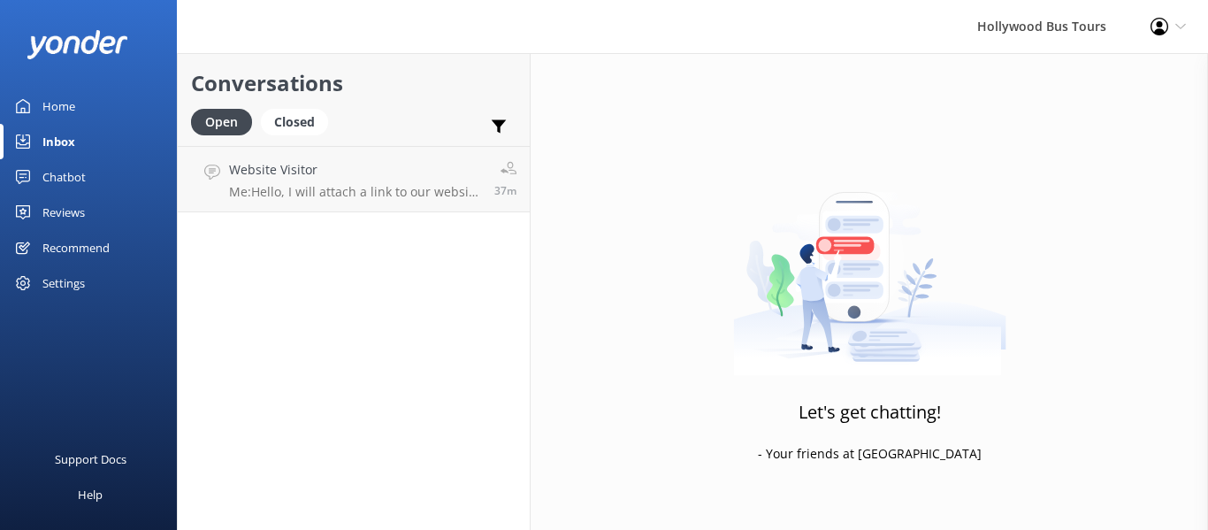 This screenshot has height=530, width=1208. Describe the element at coordinates (58, 106) in the screenshot. I see `div: Home` at that location.